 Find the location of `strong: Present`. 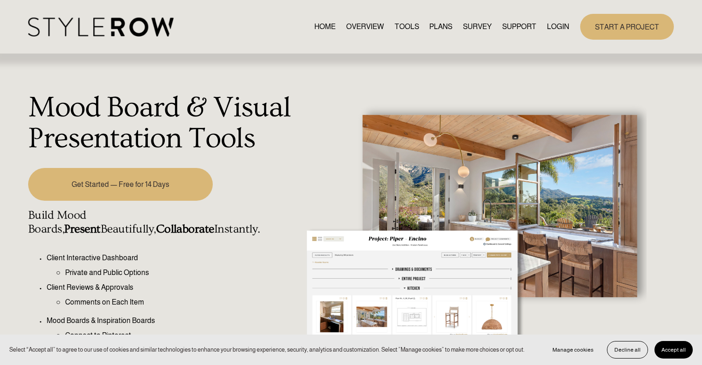

strong: Present is located at coordinates (82, 229).